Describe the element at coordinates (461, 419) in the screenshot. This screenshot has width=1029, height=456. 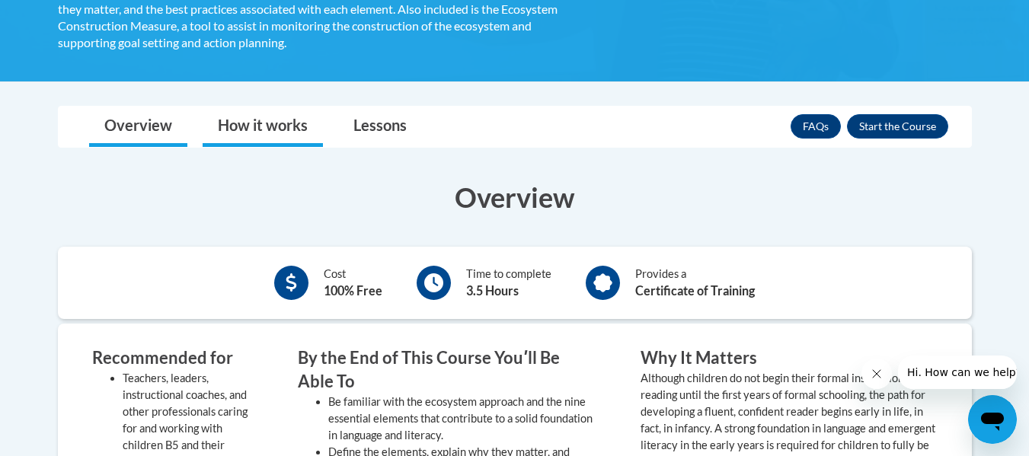
I see `li: Be familiar with the ecosystem approach and the nine essential elements that contribute to a soli...` at that location.